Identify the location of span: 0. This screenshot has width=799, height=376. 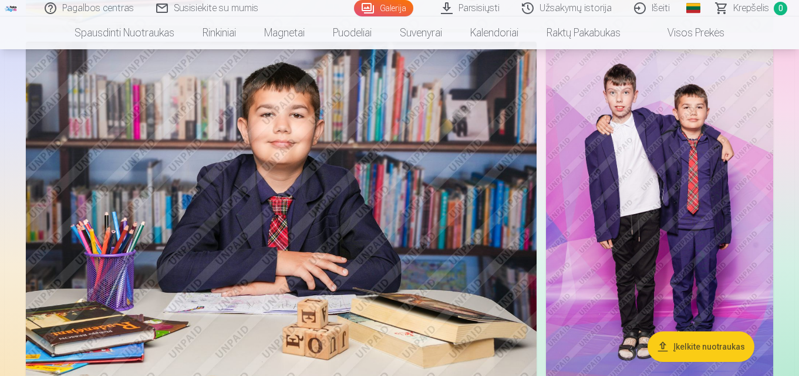
(780, 8).